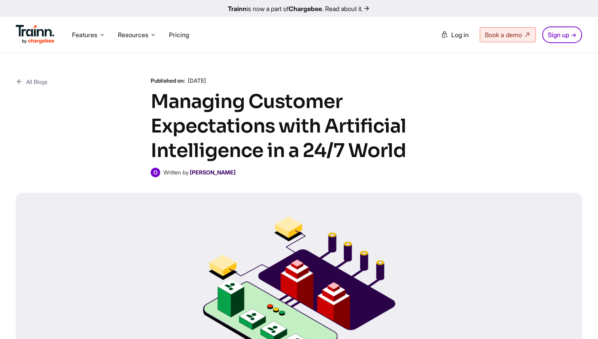 The height and width of the screenshot is (339, 598). I want to click on span: Features, so click(85, 35).